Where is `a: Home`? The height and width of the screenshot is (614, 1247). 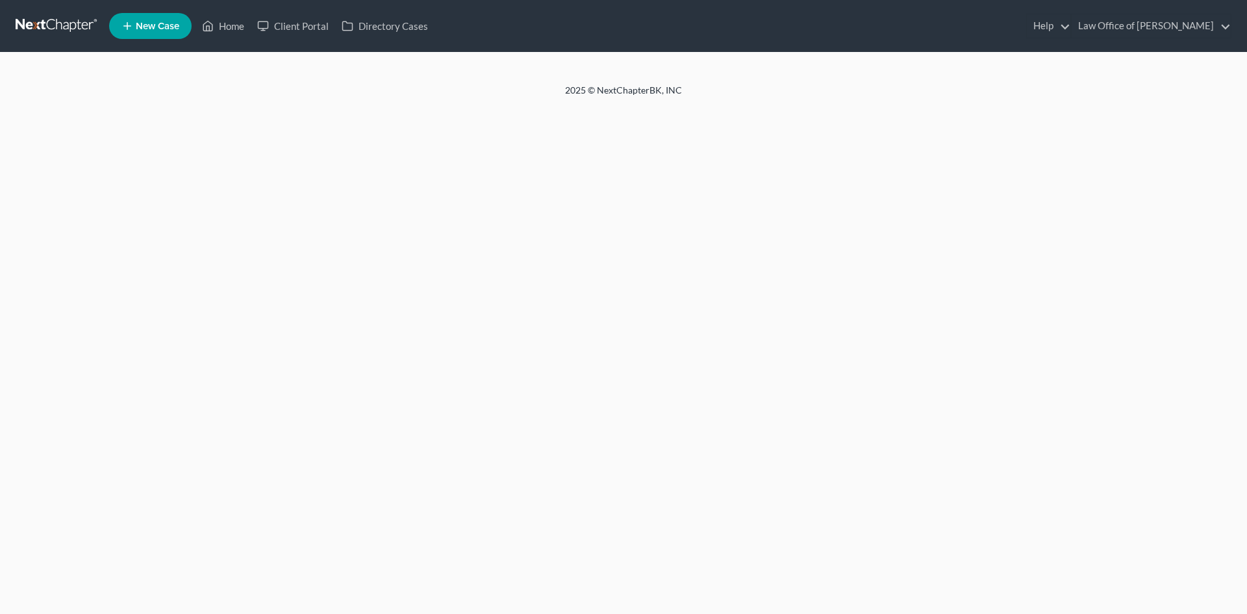
a: Home is located at coordinates (223, 26).